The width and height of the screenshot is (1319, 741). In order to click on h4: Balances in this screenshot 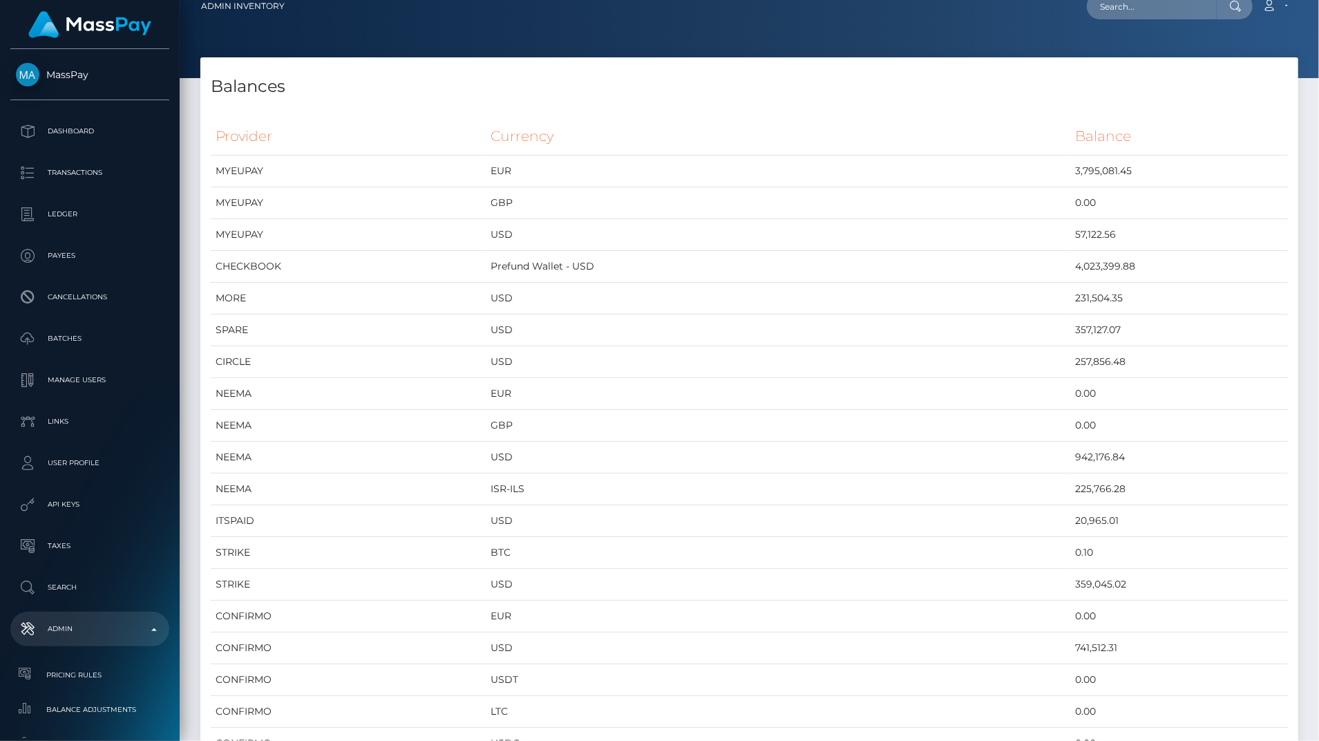, I will do `click(749, 86)`.